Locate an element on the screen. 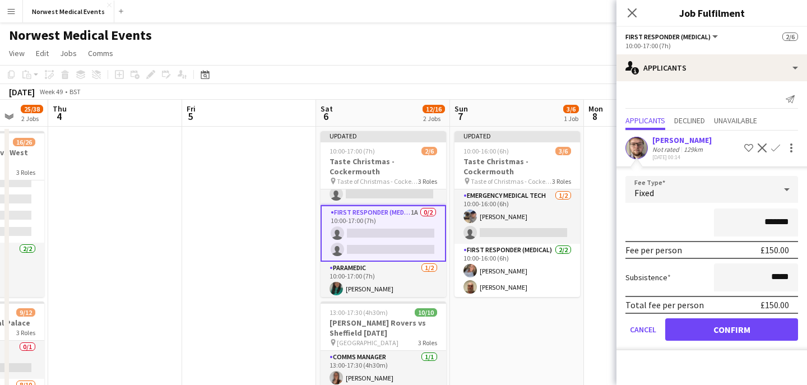 This screenshot has height=385, width=807. span: 8 is located at coordinates (595, 116).